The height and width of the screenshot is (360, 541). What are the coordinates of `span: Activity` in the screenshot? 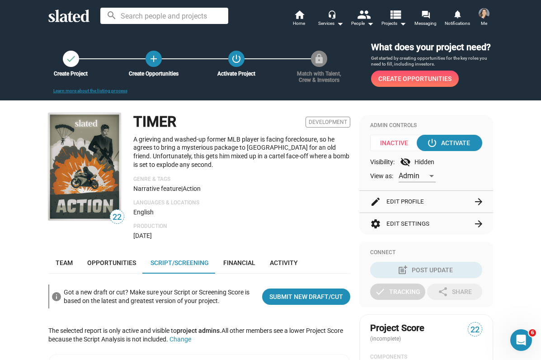 It's located at (284, 262).